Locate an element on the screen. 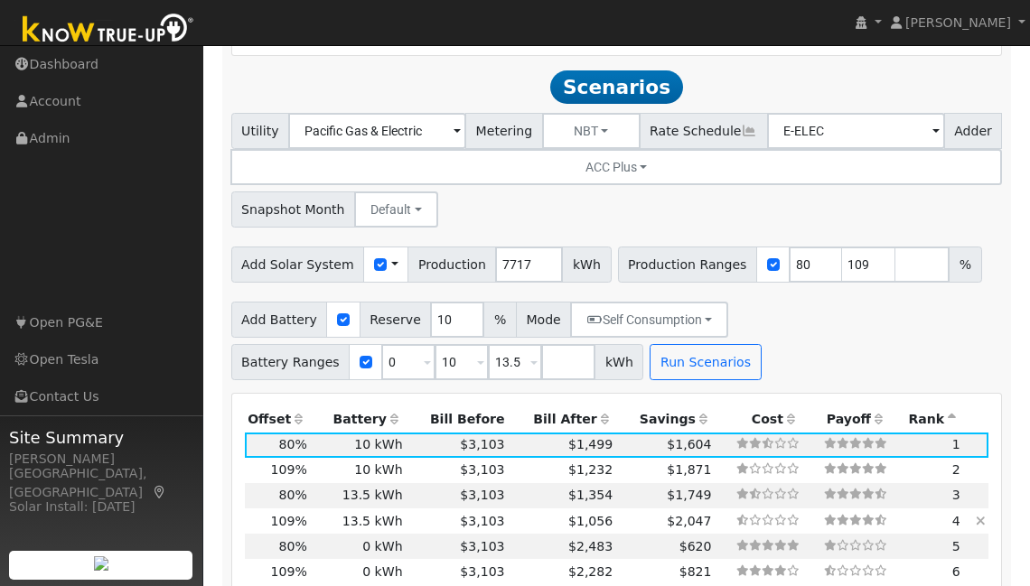 This screenshot has height=586, width=1030. span: $1,354 is located at coordinates (590, 495).